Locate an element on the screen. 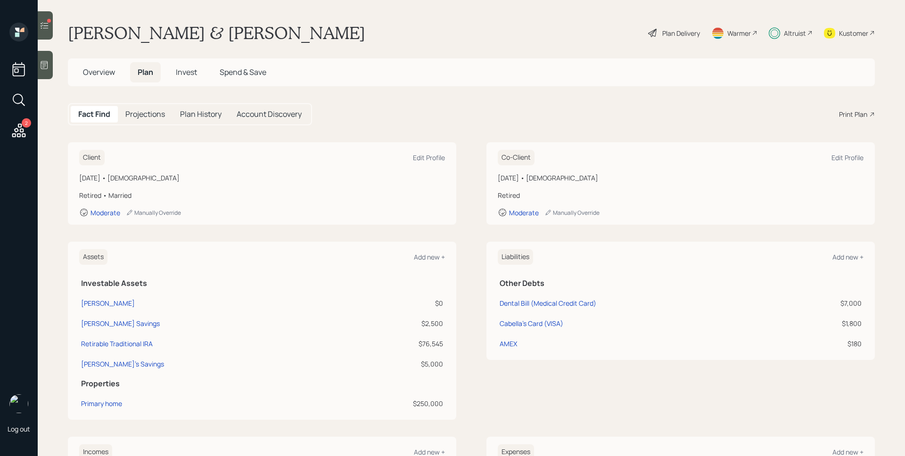 This screenshot has height=456, width=905. h5: Plan History is located at coordinates (201, 114).